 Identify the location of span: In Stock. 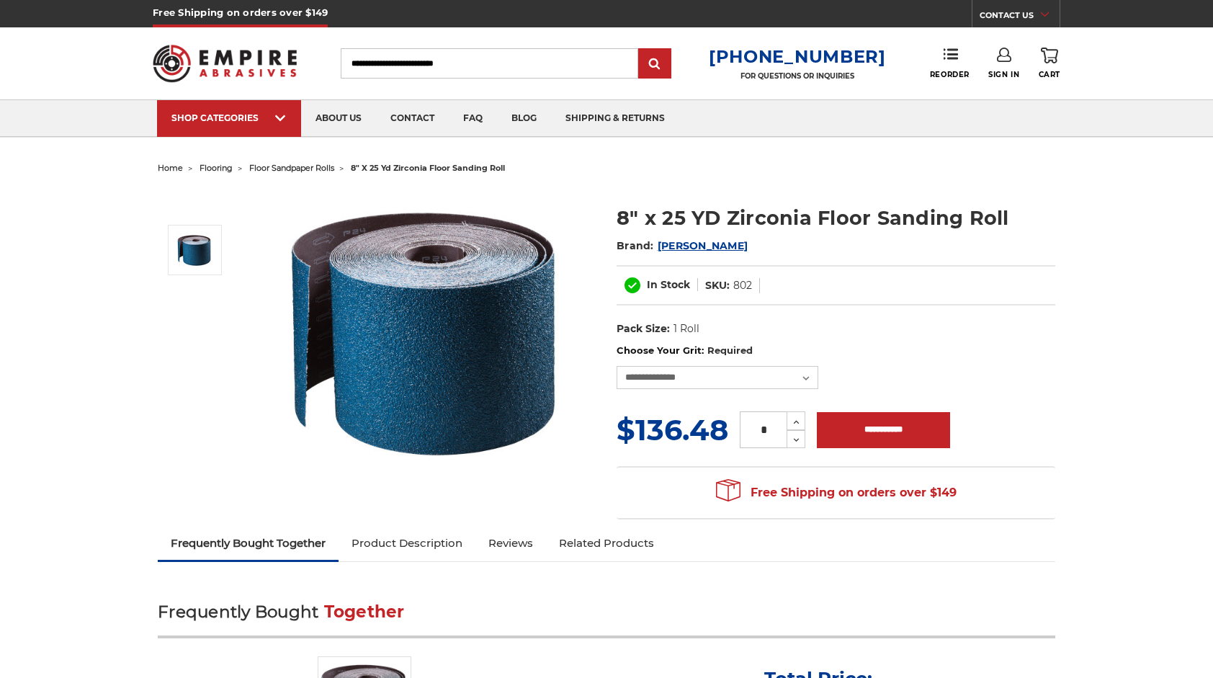
(668, 285).